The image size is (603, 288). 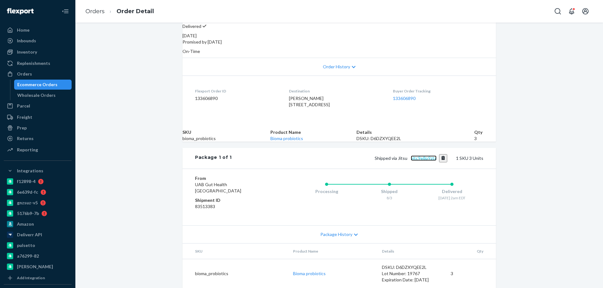 What do you see at coordinates (24, 106) in the screenshot?
I see `div: Parcel` at bounding box center [24, 106].